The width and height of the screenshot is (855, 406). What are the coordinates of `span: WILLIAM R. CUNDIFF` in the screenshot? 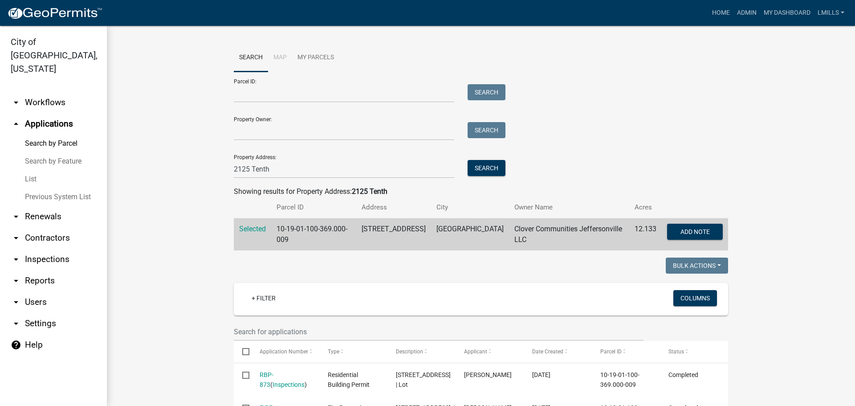 It's located at (487, 374).